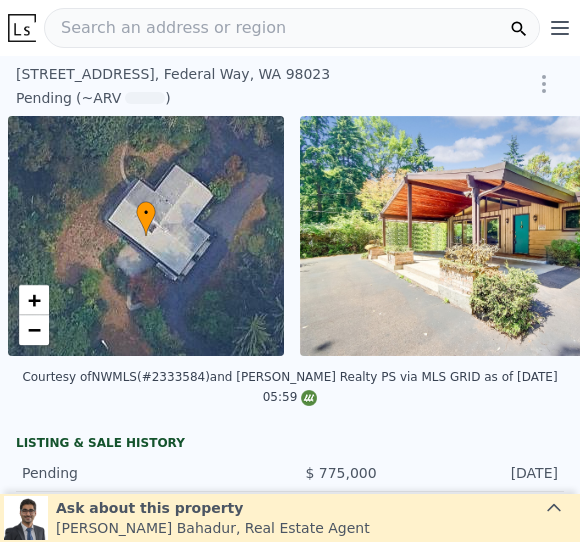  I want to click on img: Siddhant Bahadur, so click(26, 518).